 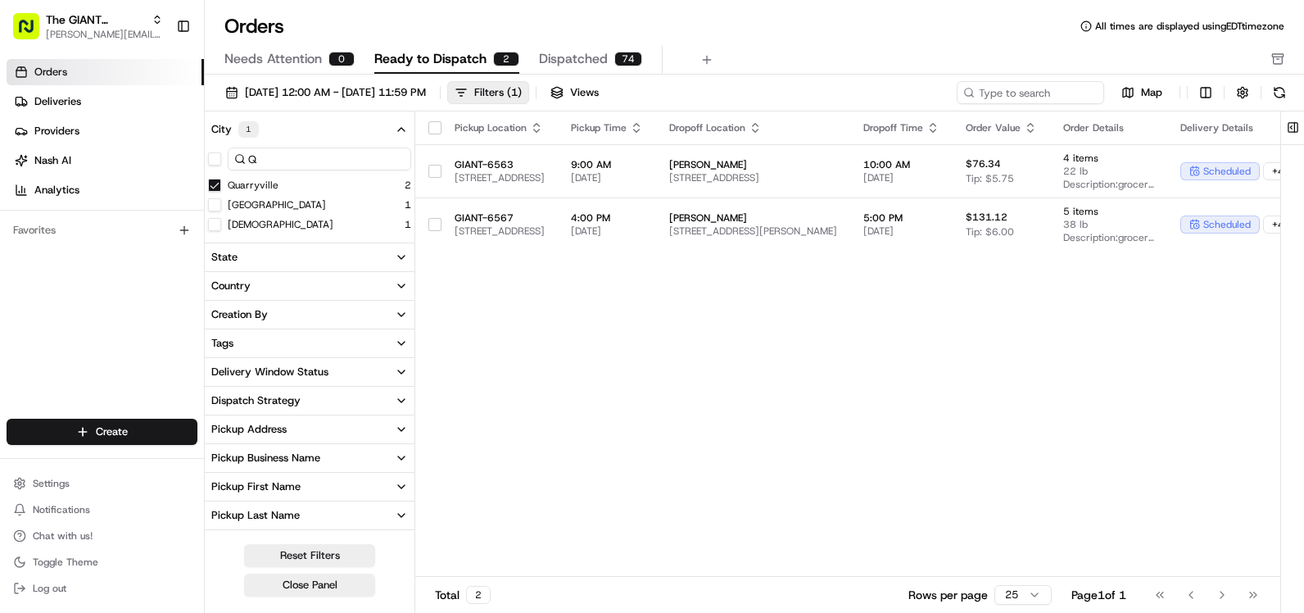 I want to click on div: Order Value, so click(x=1001, y=128).